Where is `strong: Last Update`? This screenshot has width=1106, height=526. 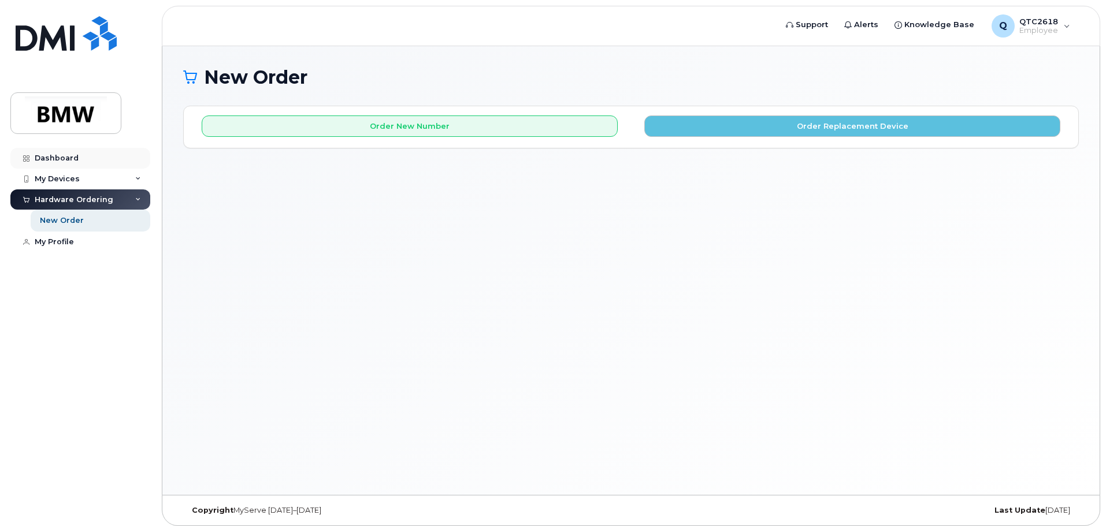 strong: Last Update is located at coordinates (1020, 510).